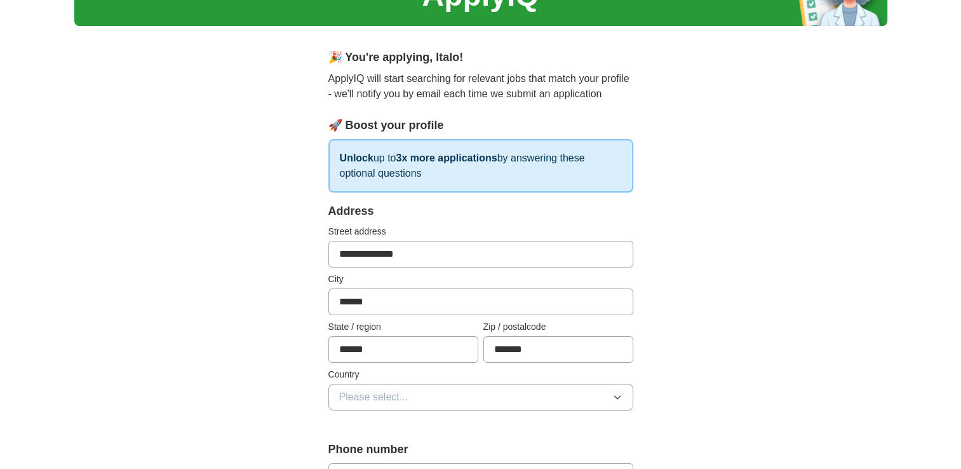 The image size is (961, 469). Describe the element at coordinates (481, 231) in the screenshot. I see `label: Street address` at that location.